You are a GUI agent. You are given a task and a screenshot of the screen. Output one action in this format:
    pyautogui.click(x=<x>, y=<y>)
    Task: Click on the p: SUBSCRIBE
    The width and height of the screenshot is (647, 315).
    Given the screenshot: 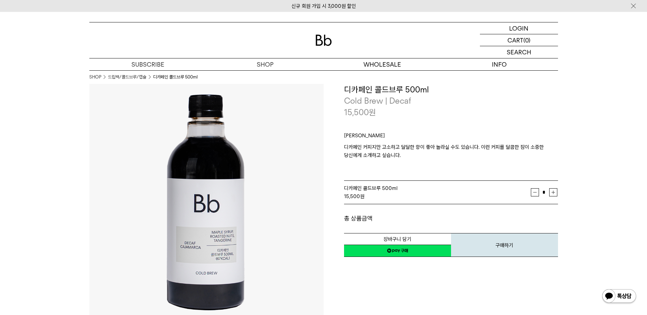 What is the action you would take?
    pyautogui.click(x=148, y=64)
    